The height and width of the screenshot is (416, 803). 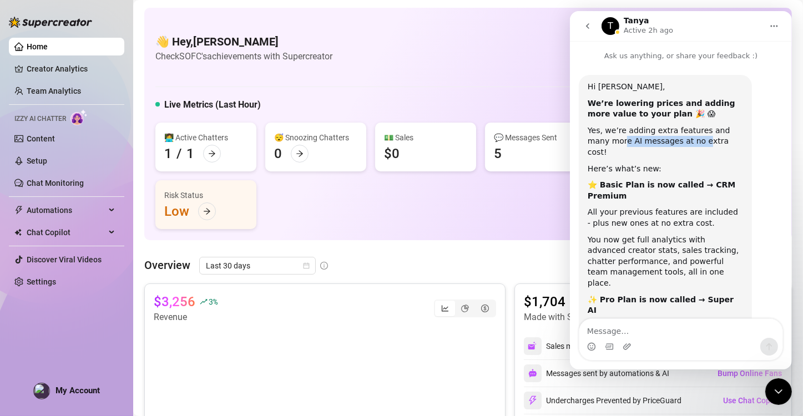 What do you see at coordinates (40, 119) in the screenshot?
I see `span: Izzy AI Chatter` at bounding box center [40, 119].